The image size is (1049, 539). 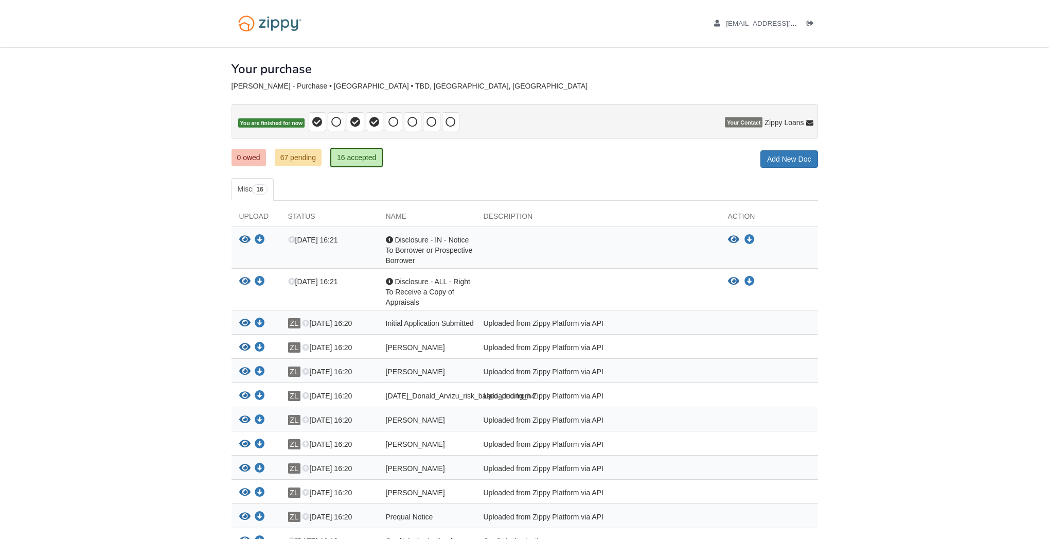 What do you see at coordinates (260, 445) in the screenshot?
I see `a: Download Donald_Arvizu_sms_consent` at bounding box center [260, 445].